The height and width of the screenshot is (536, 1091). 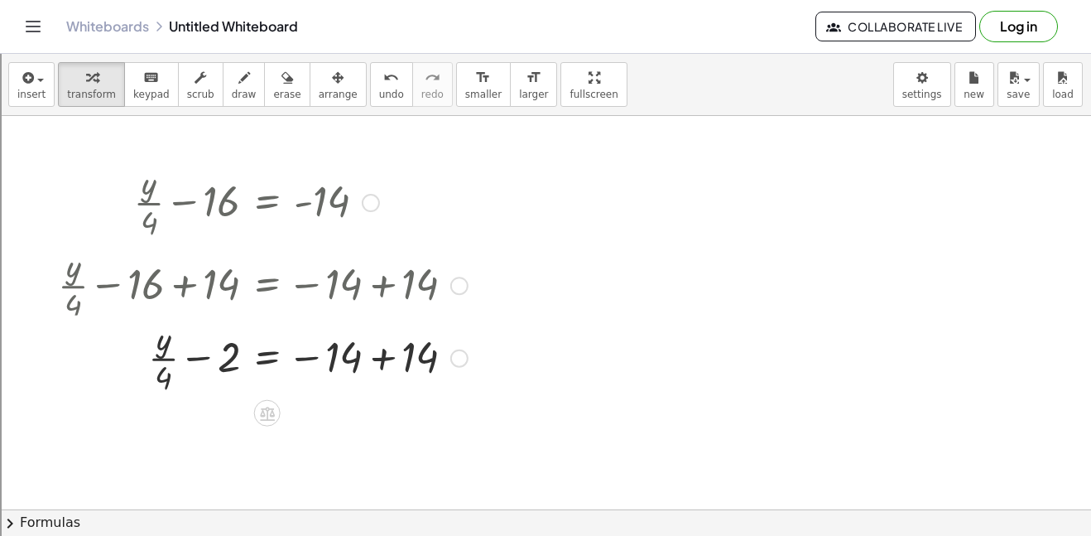 I want to click on a: Whiteboards, so click(x=108, y=26).